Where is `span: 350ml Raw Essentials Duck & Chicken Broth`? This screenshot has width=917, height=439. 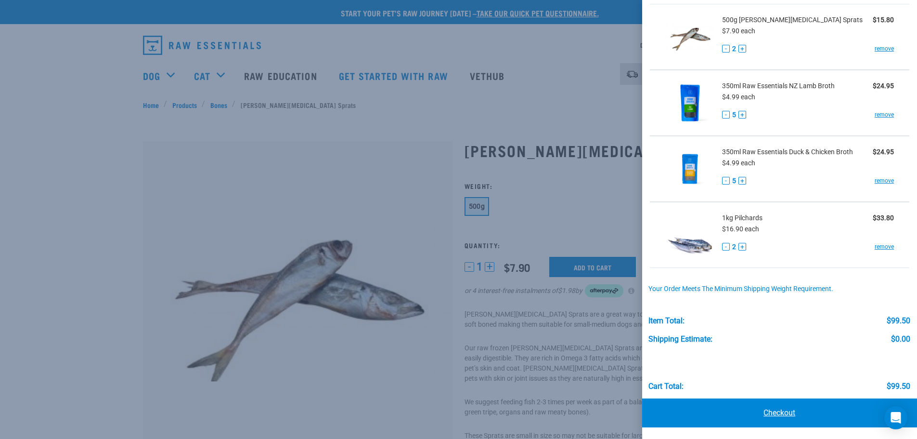 span: 350ml Raw Essentials Duck & Chicken Broth is located at coordinates (788, 152).